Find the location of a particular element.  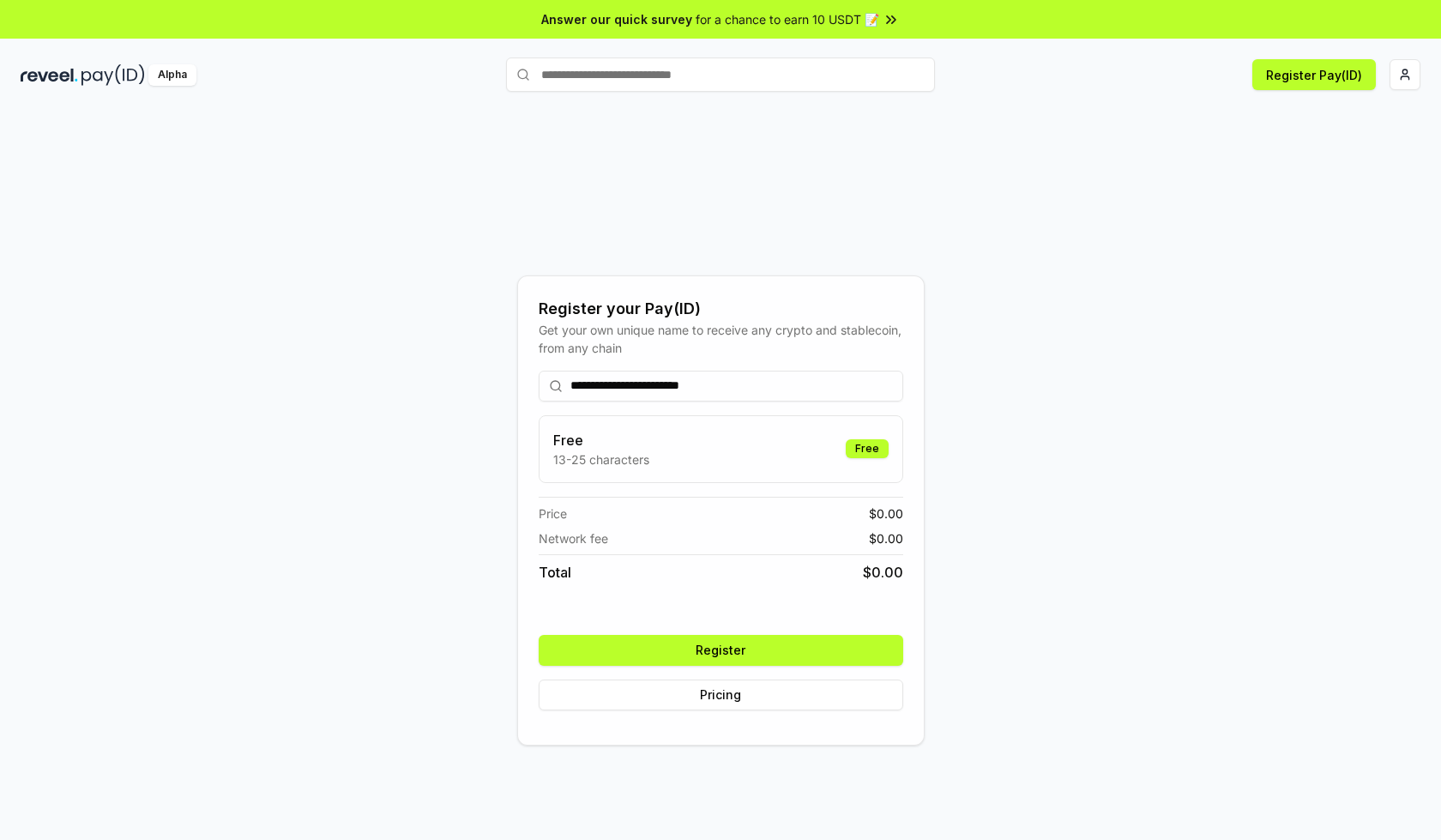

span: Answer our quick survey is located at coordinates (617, 19).